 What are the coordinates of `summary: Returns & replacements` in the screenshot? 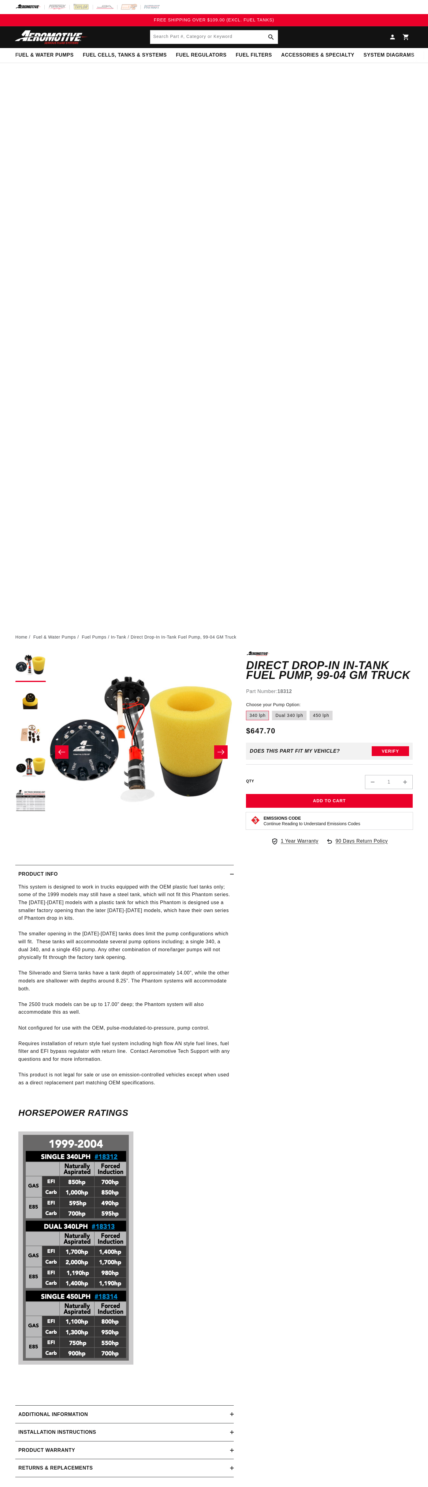 It's located at (125, 1468).